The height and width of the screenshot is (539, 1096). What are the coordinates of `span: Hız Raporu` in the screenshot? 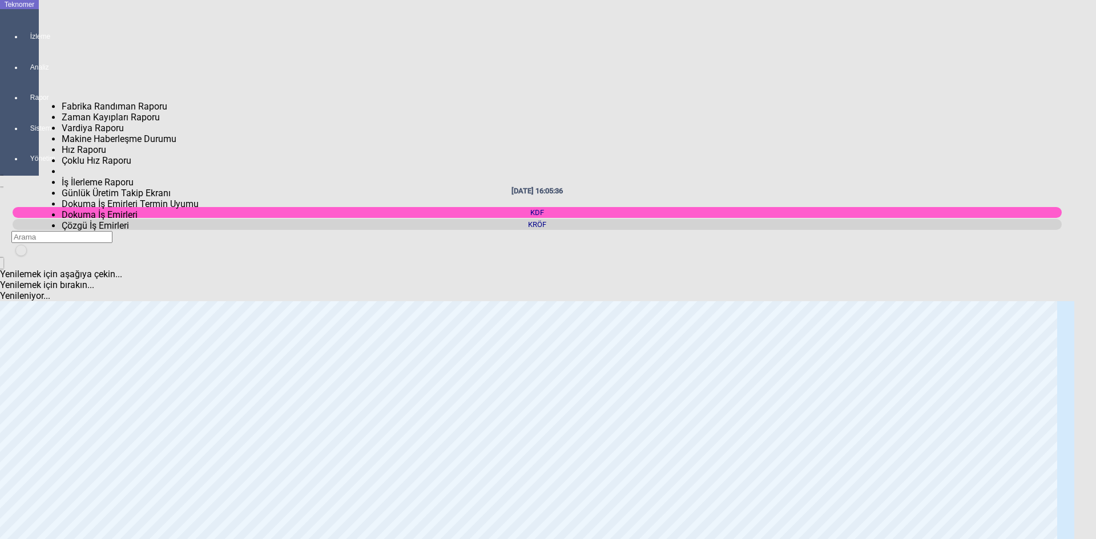 It's located at (84, 149).